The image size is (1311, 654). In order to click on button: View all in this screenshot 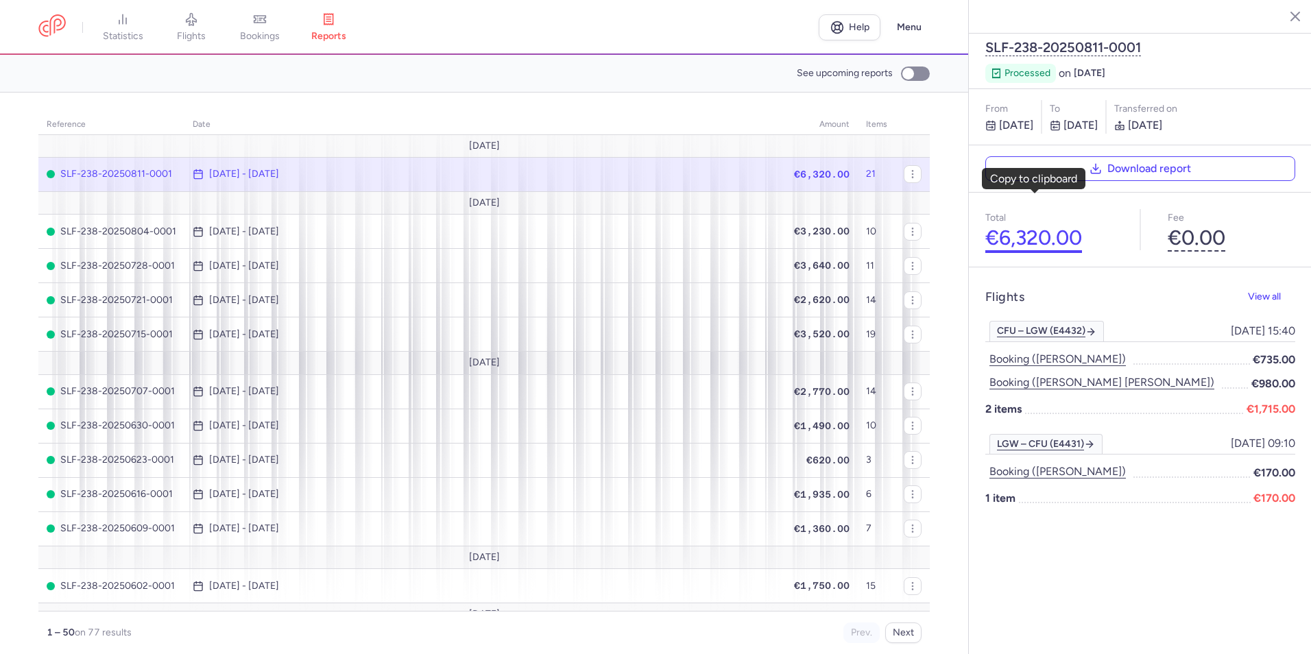, I will do `click(1264, 297)`.